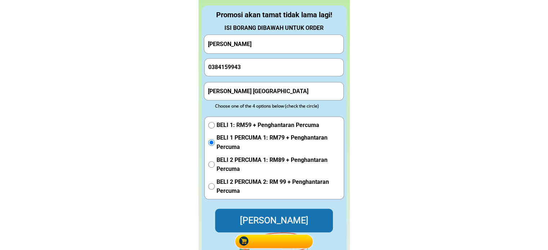 The width and height of the screenshot is (548, 250). What do you see at coordinates (278, 186) in the screenshot?
I see `span: BELI 2 PERCUMA 2: RM 99 + Penghantaran Percuma` at bounding box center [278, 186].